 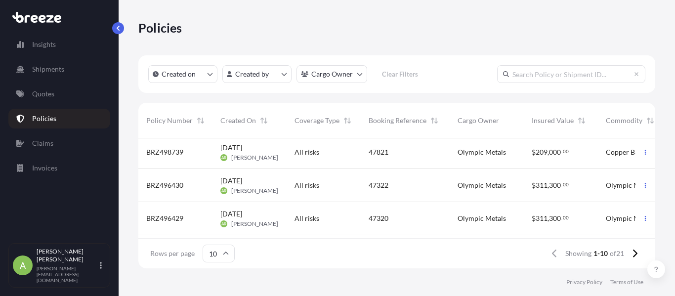 What do you see at coordinates (257, 74) in the screenshot?
I see `button: createdBy Filter options` at bounding box center [257, 74].